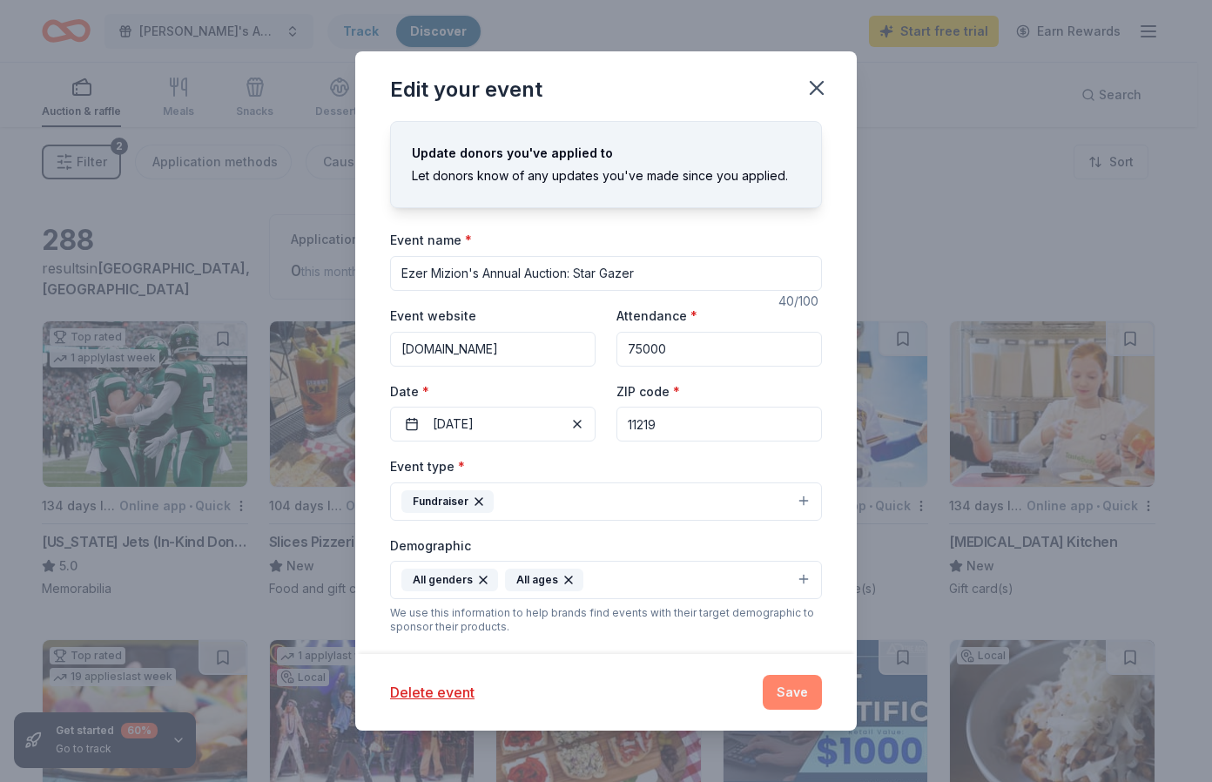 Image resolution: width=1212 pixels, height=782 pixels. I want to click on div: 40 /100, so click(800, 301).